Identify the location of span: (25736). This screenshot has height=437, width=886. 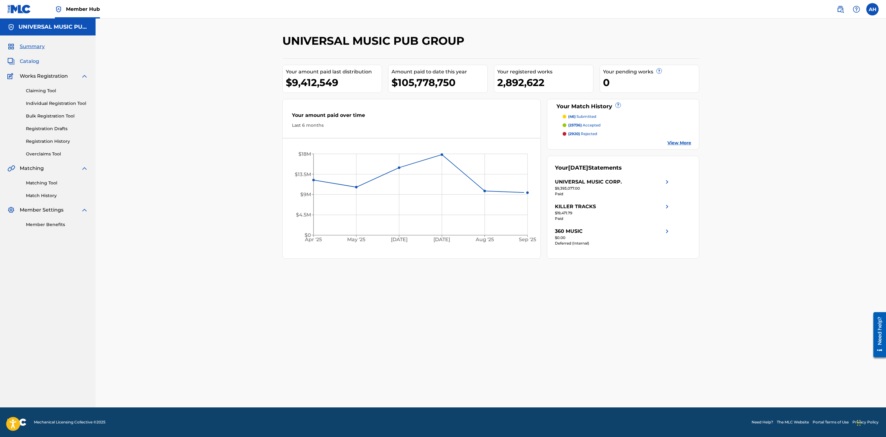
(575, 125).